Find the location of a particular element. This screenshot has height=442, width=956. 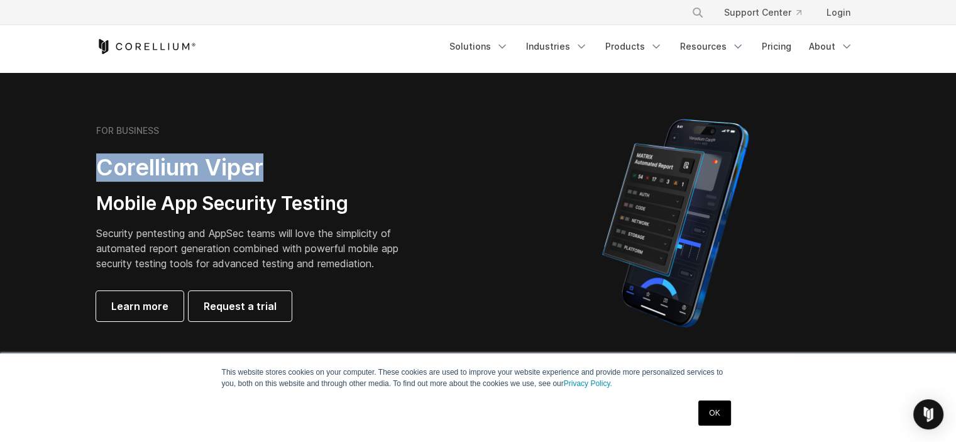

button: Search is located at coordinates (698, 13).